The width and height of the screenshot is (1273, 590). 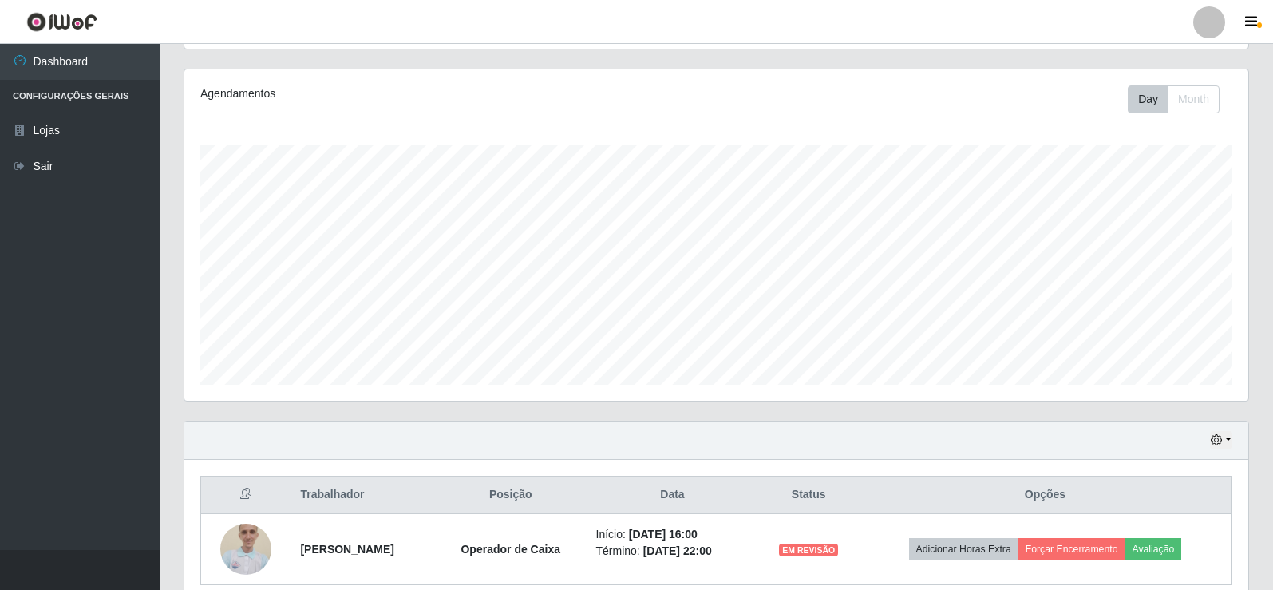 What do you see at coordinates (1173, 99) in the screenshot?
I see `div: First group` at bounding box center [1173, 99].